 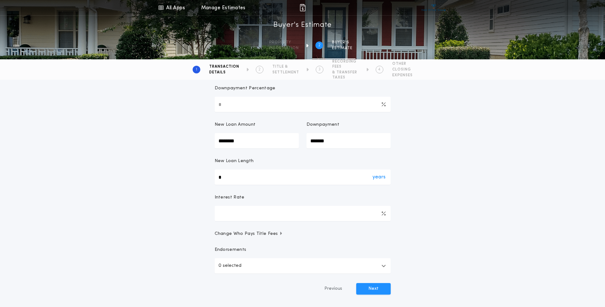 What do you see at coordinates (234, 161) in the screenshot?
I see `p: New Loan Length` at bounding box center [234, 161].